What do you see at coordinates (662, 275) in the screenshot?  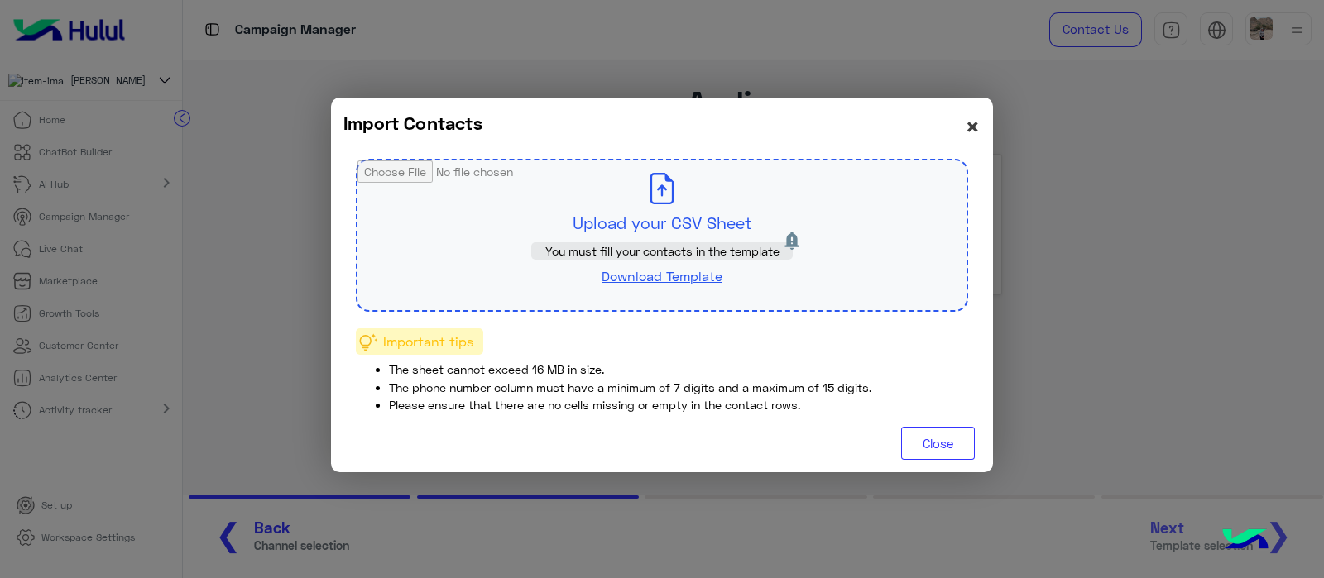 I see `a: Download Template` at bounding box center [662, 275].